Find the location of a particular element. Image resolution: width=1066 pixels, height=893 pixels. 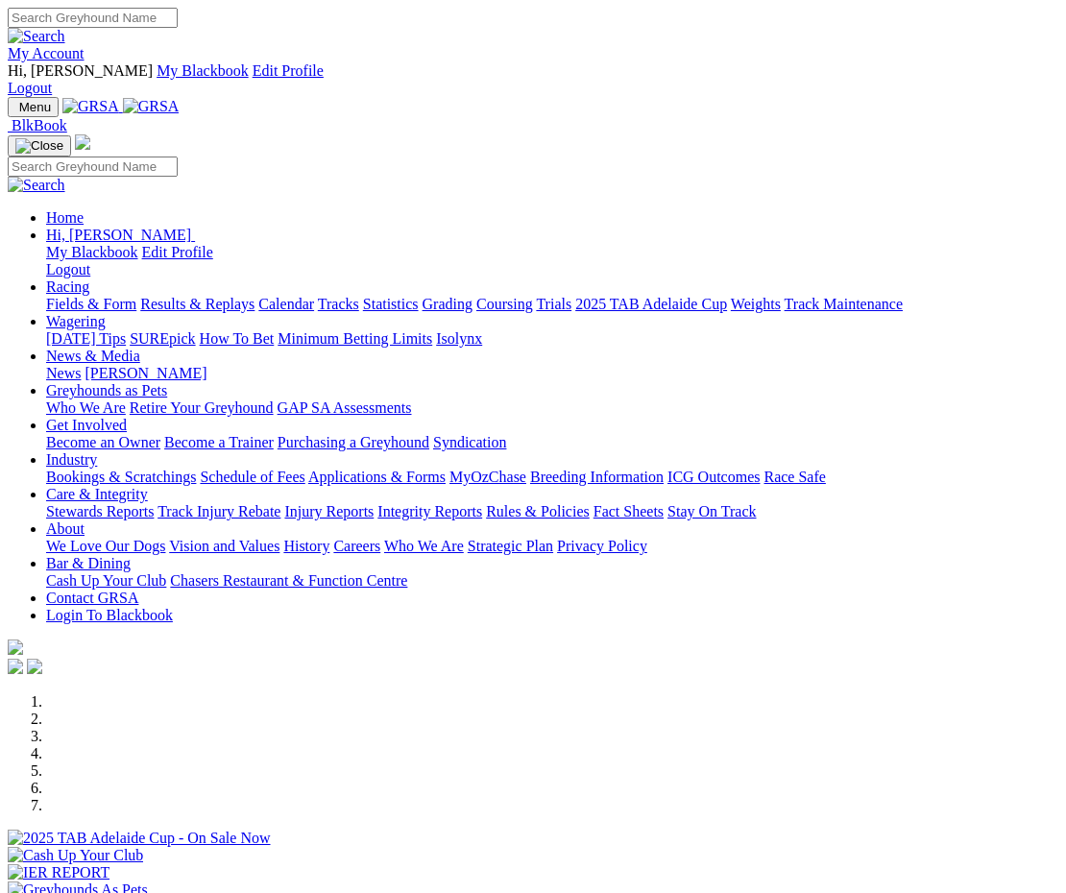

a: Coursing is located at coordinates (504, 304).